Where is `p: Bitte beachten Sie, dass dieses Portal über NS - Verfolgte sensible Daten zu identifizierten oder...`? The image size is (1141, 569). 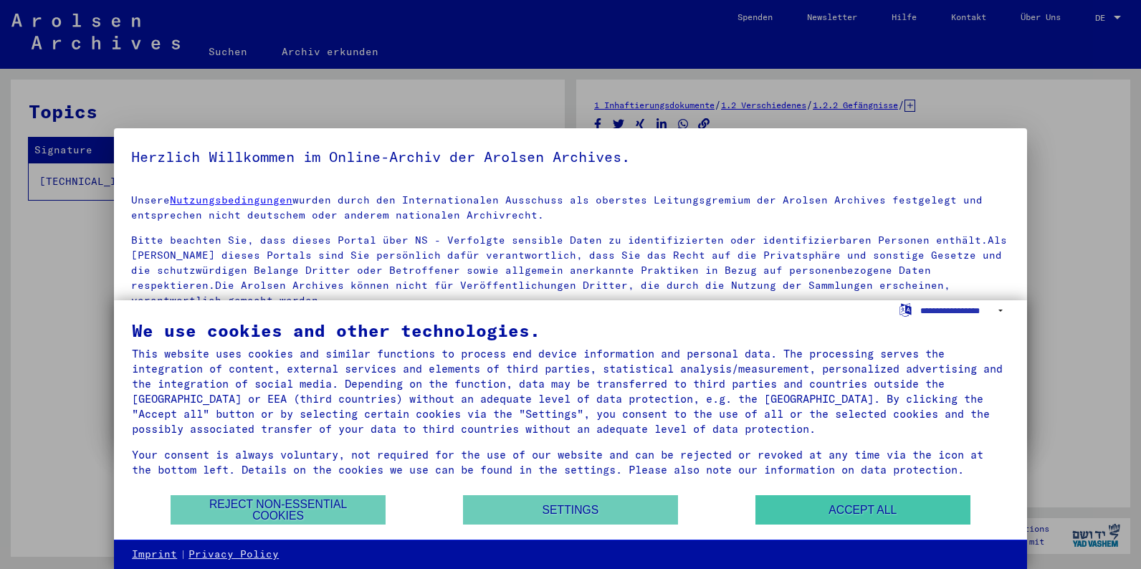 p: Bitte beachten Sie, dass dieses Portal über NS - Verfolgte sensible Daten zu identifizierten oder... is located at coordinates (570, 270).